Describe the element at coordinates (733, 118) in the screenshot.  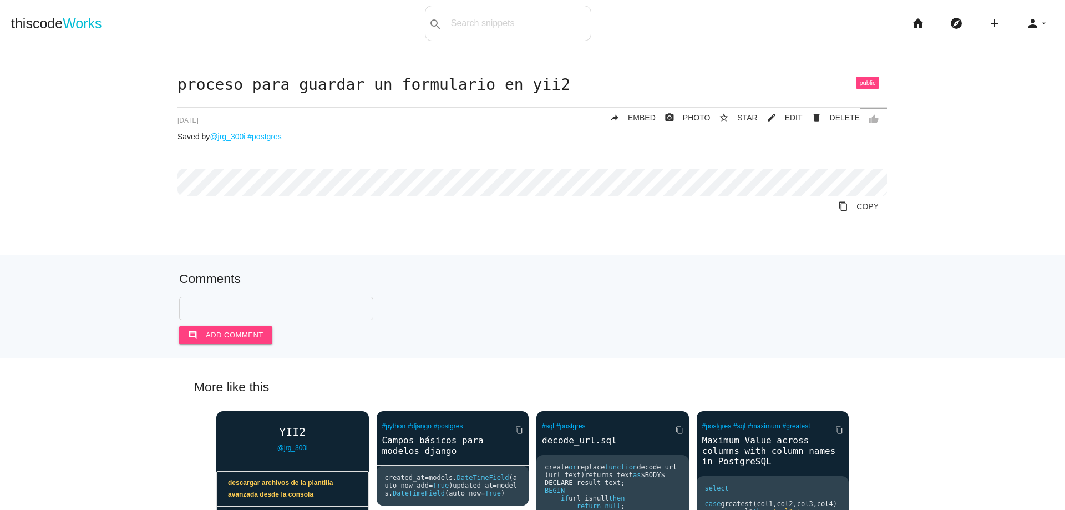
I see `button: star_borderSTAR` at that location.